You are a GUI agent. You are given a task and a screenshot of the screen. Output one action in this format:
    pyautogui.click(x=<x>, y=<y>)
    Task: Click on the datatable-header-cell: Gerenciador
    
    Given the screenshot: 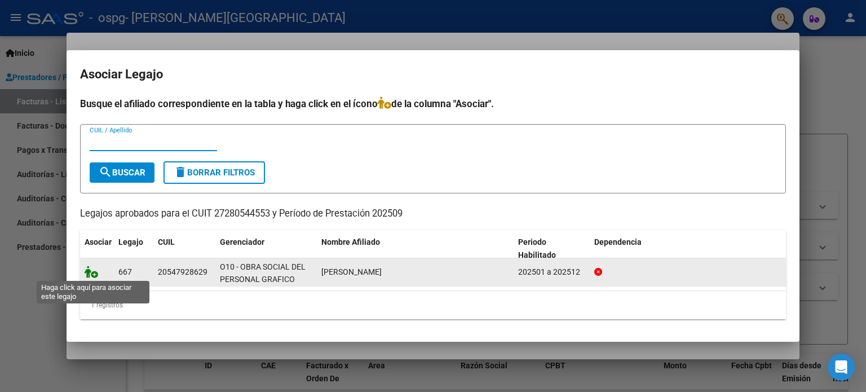 What is the action you would take?
    pyautogui.click(x=266, y=249)
    